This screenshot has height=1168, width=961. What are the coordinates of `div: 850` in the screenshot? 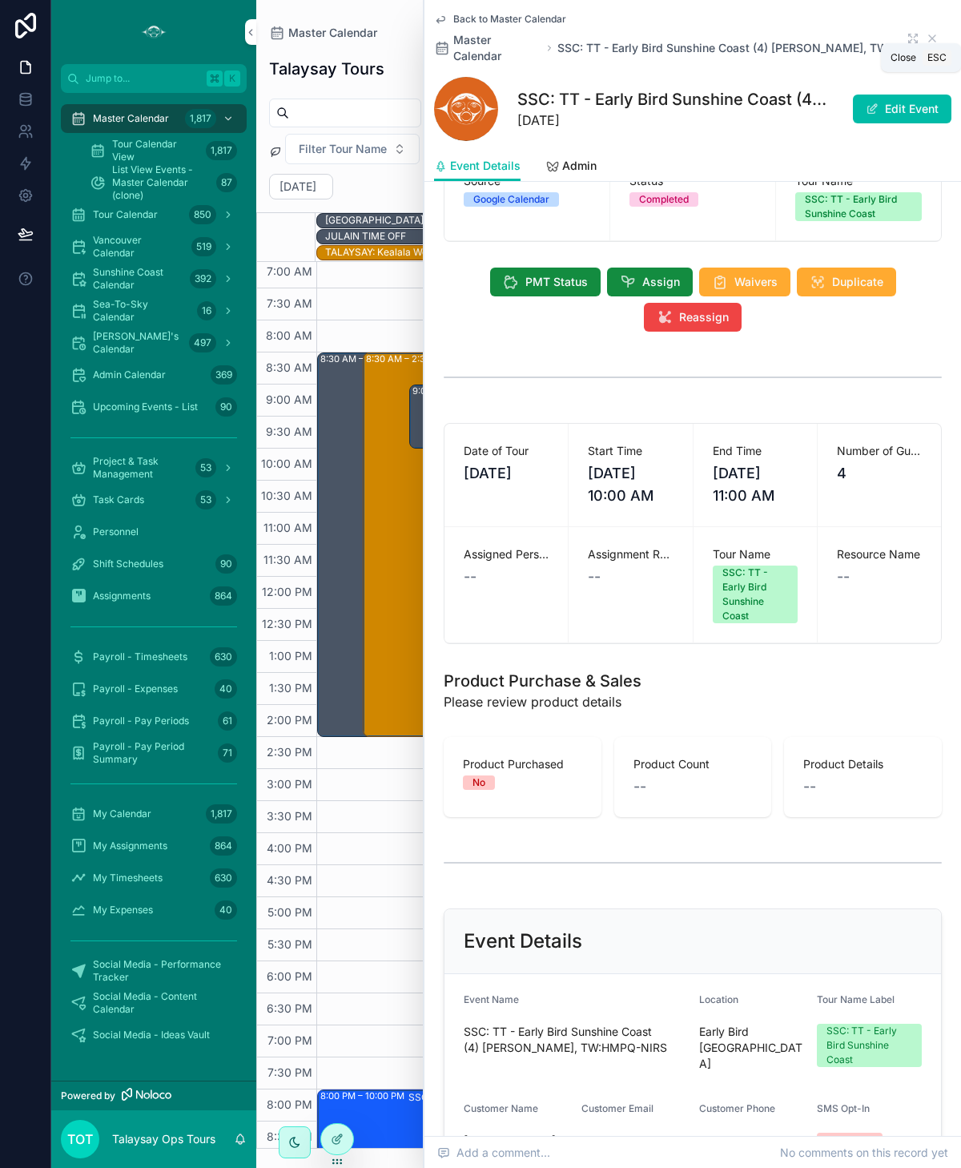 It's located at (203, 215).